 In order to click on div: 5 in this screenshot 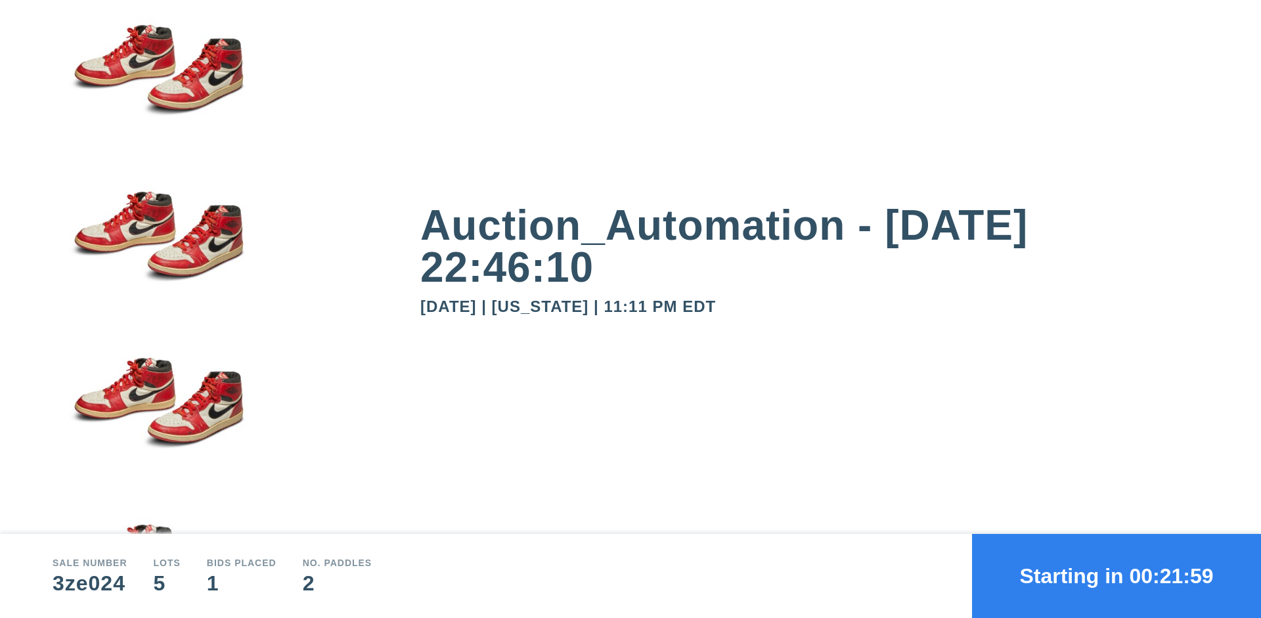, I will do `click(167, 583)`.